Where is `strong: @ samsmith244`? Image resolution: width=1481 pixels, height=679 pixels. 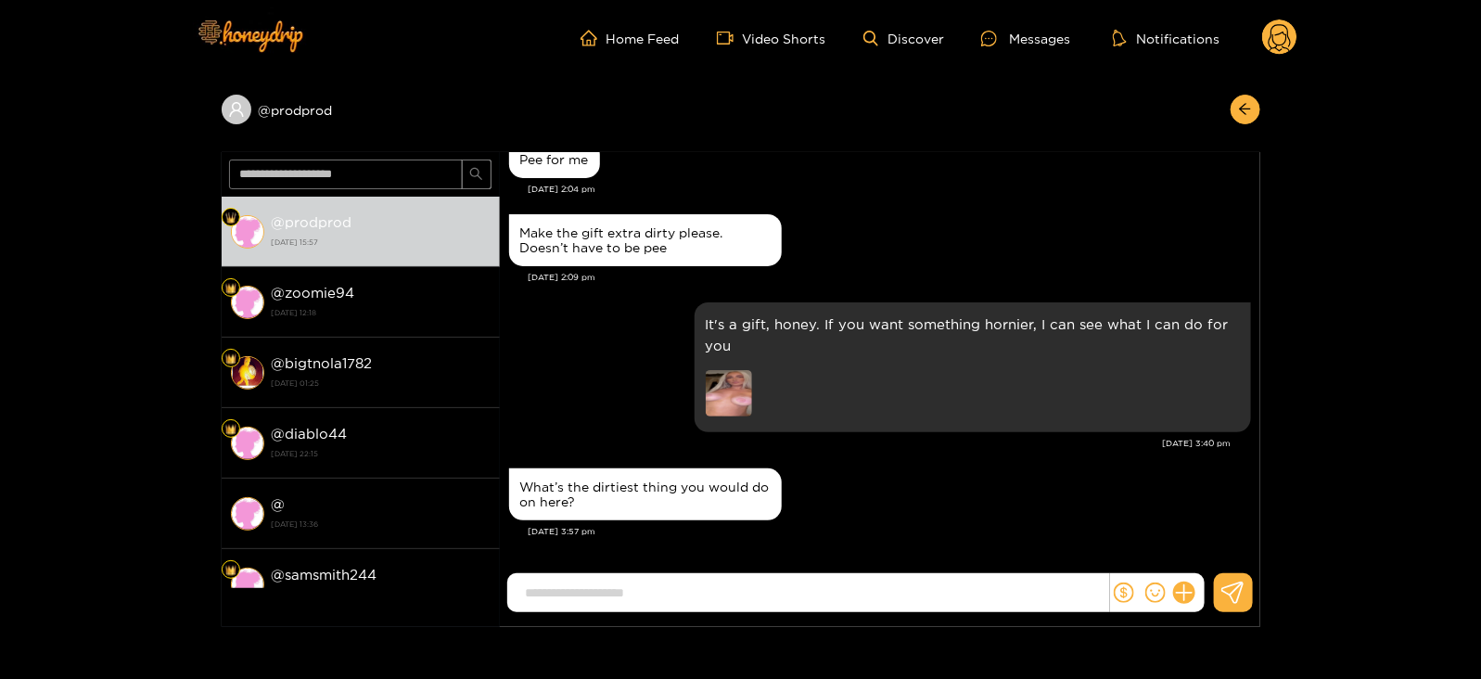
strong: @ samsmith244 is located at coordinates (325, 574).